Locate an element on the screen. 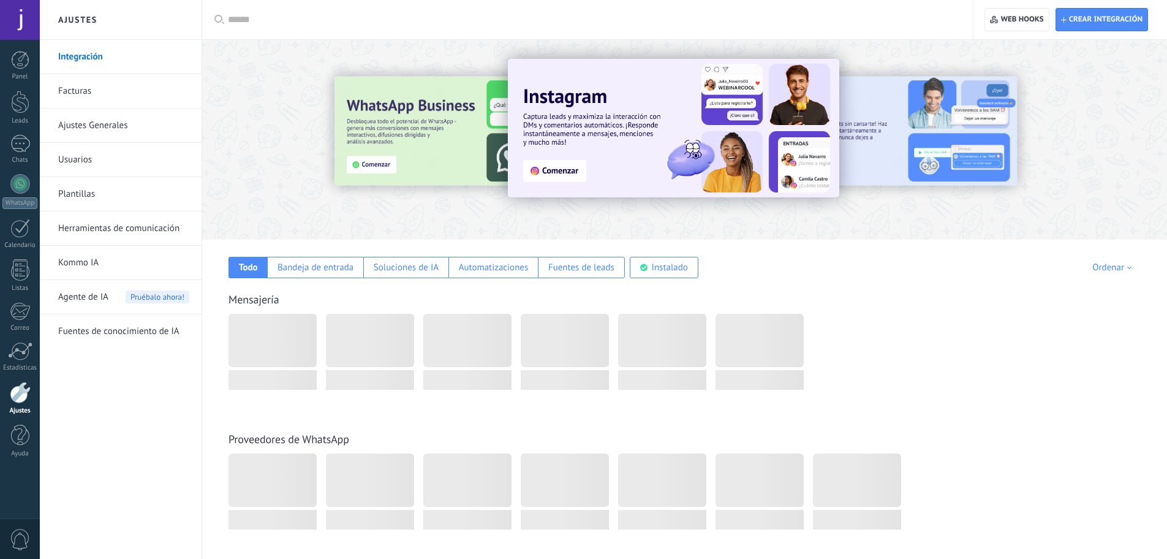 The image size is (1167, 559). a: Fuentes de conocimiento de IA is located at coordinates (124, 331).